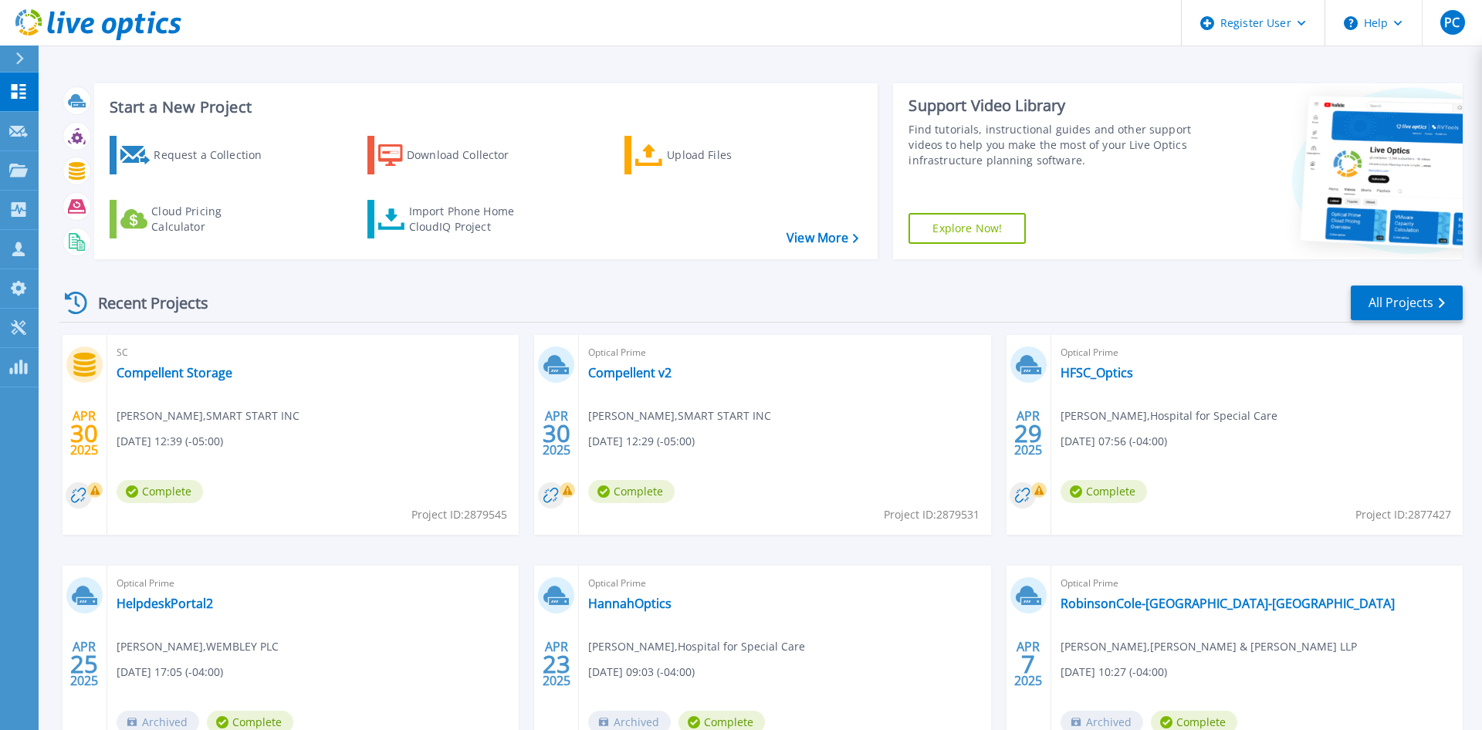 This screenshot has width=1482, height=730. What do you see at coordinates (710, 155) in the screenshot?
I see `a: Upload Files` at bounding box center [710, 155].